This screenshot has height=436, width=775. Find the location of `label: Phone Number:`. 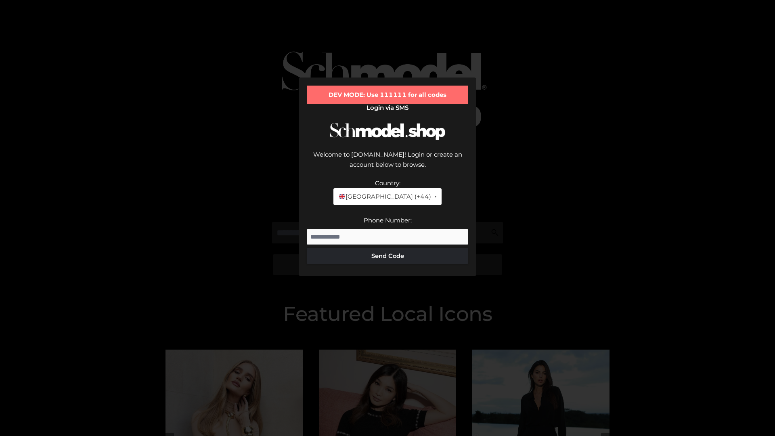

label: Phone Number: is located at coordinates (387, 220).